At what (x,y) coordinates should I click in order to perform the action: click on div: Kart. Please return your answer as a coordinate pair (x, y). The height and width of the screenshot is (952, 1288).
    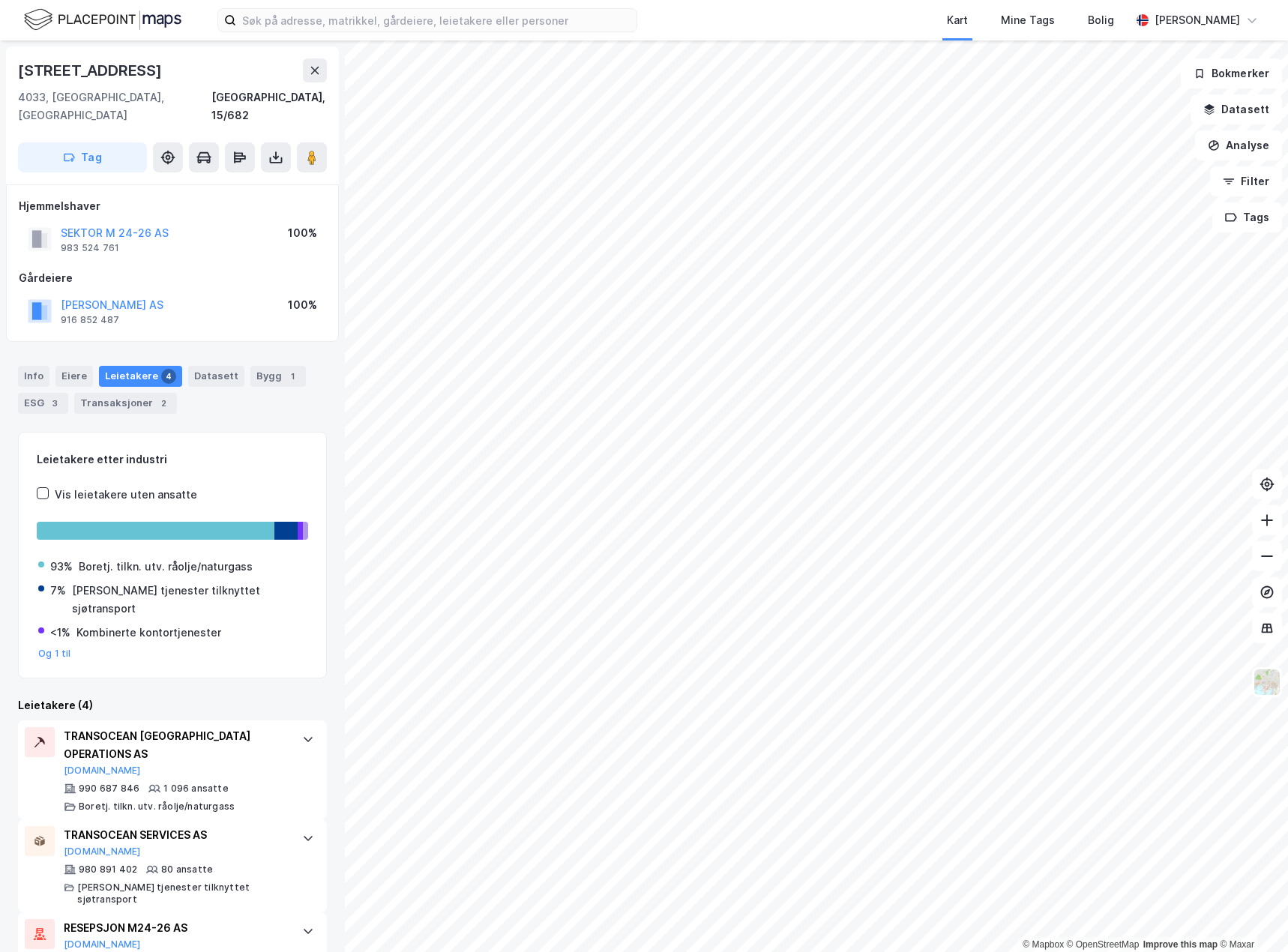
    Looking at the image, I should click on (957, 20).